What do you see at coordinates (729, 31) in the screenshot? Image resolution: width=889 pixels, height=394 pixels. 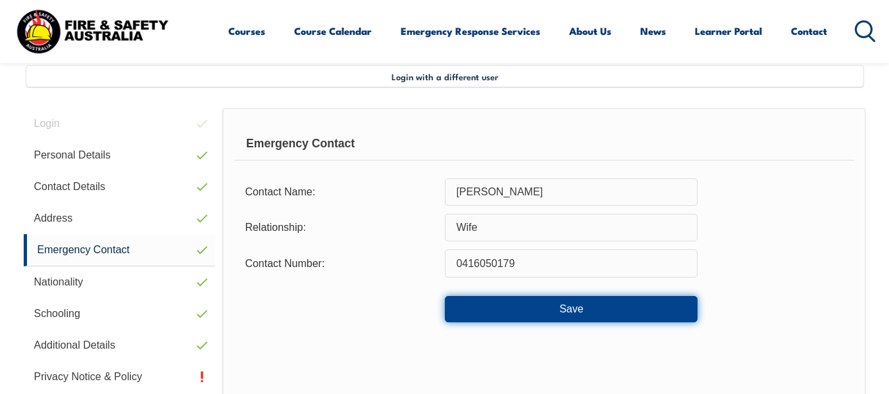 I see `a: Learner Portal` at bounding box center [729, 31].